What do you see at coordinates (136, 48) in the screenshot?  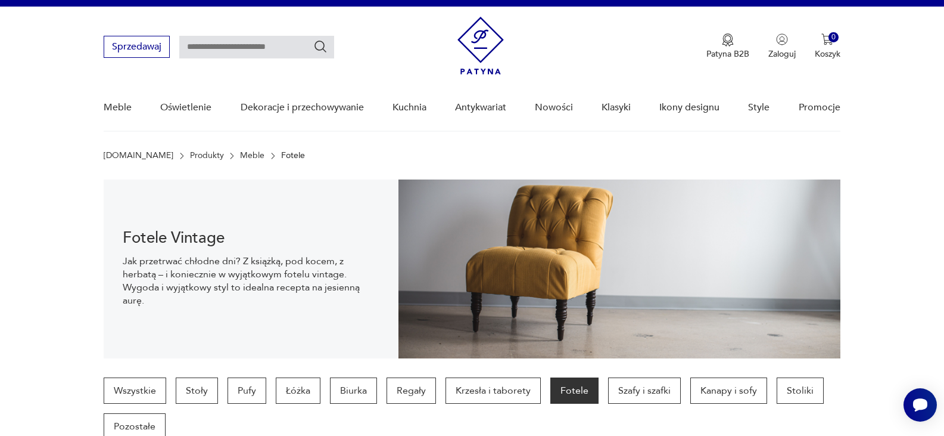 I see `a: Sprzedawaj` at bounding box center [136, 48].